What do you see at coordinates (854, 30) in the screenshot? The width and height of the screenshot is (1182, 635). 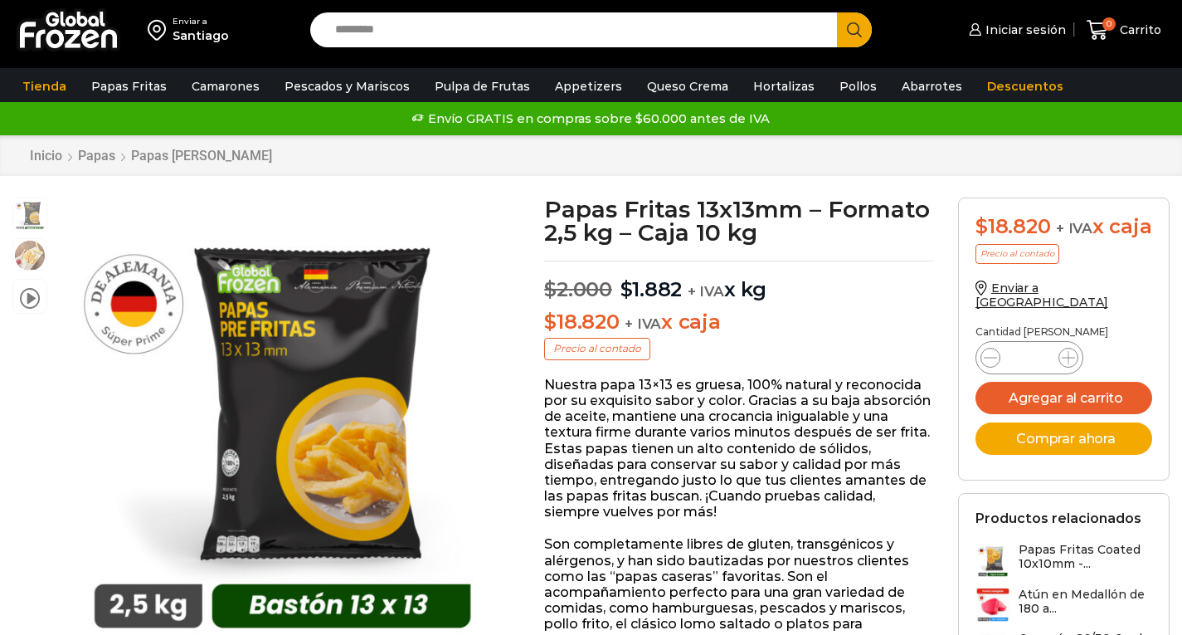 I see `button: Search button` at bounding box center [854, 30].